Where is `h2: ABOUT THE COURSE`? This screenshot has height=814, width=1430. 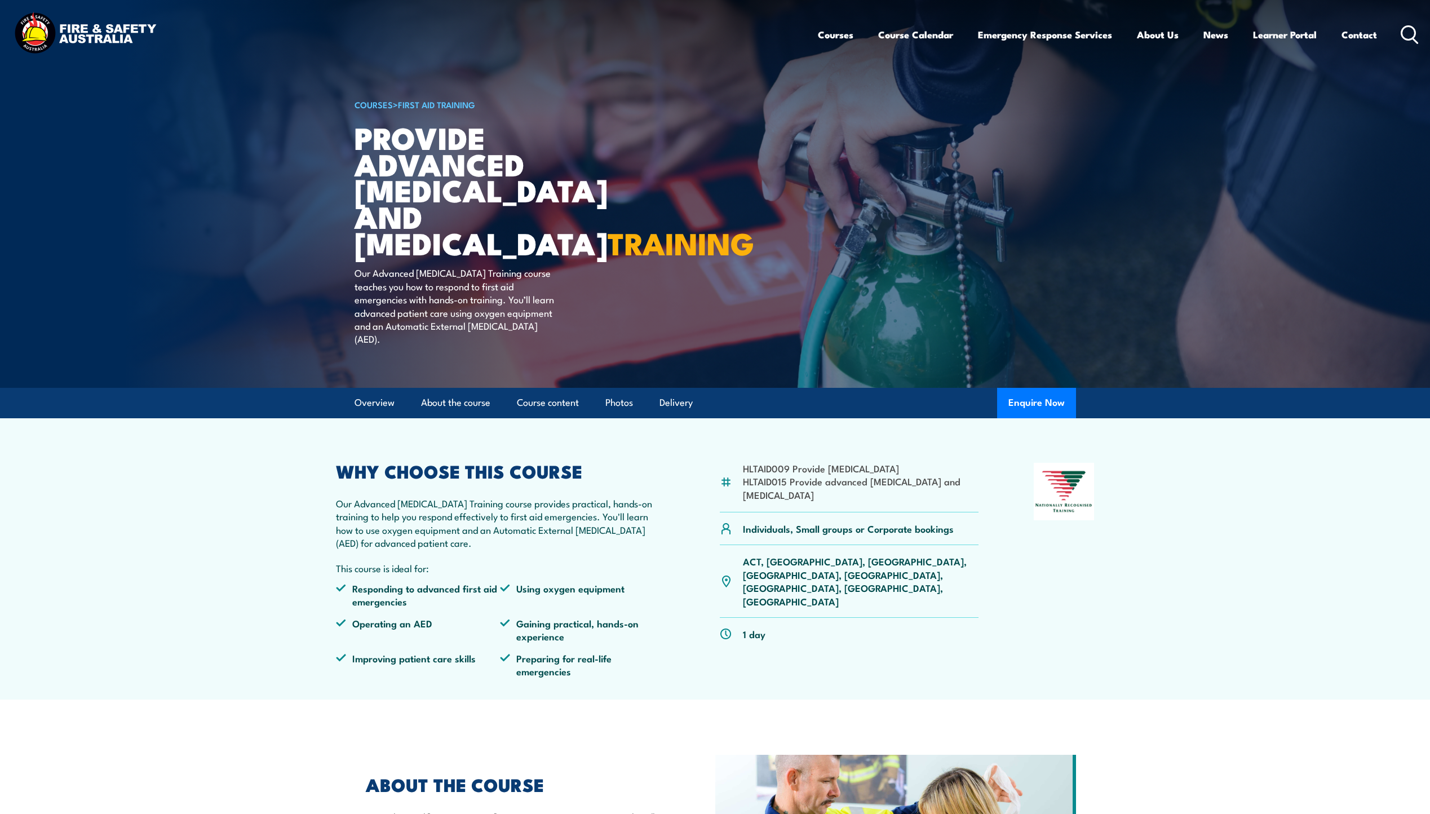 h2: ABOUT THE COURSE is located at coordinates (515, 784).